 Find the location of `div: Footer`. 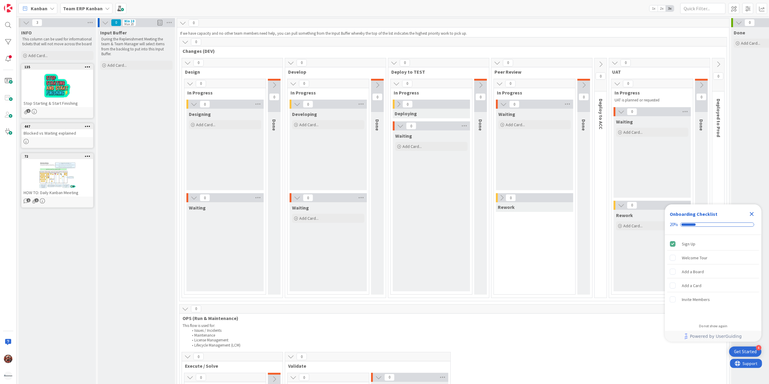

div: Footer is located at coordinates (713, 336).